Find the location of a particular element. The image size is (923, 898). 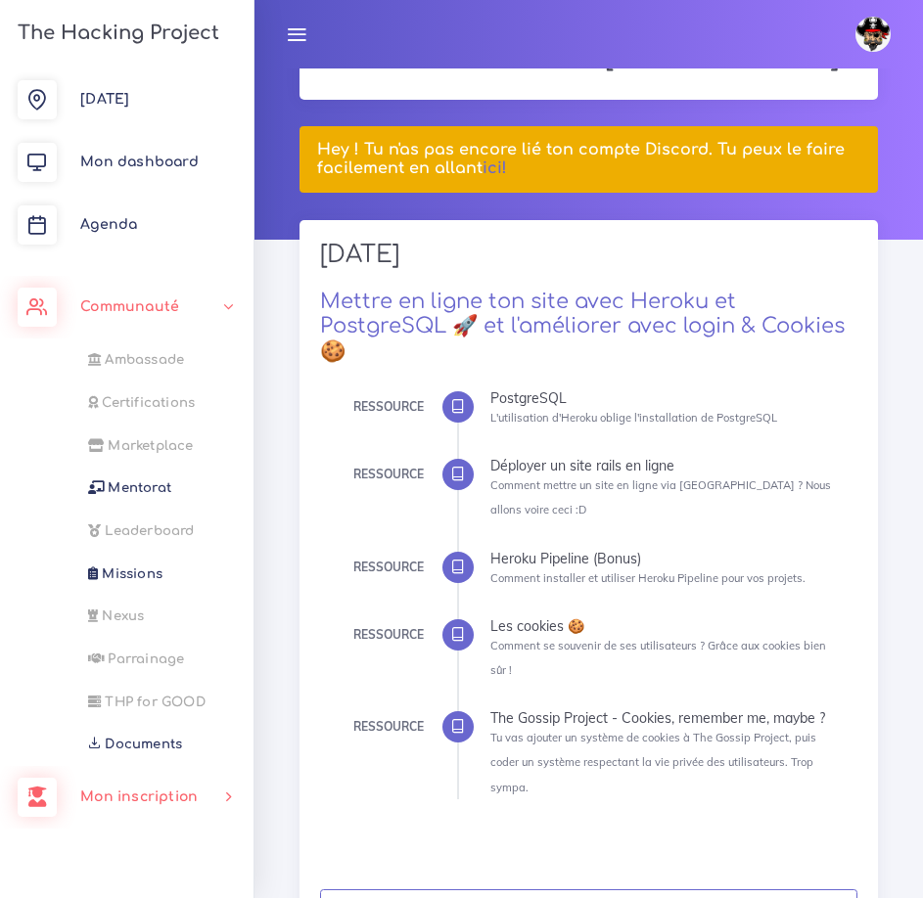

div: Déployer un site rails en ligne is located at coordinates (667, 466).